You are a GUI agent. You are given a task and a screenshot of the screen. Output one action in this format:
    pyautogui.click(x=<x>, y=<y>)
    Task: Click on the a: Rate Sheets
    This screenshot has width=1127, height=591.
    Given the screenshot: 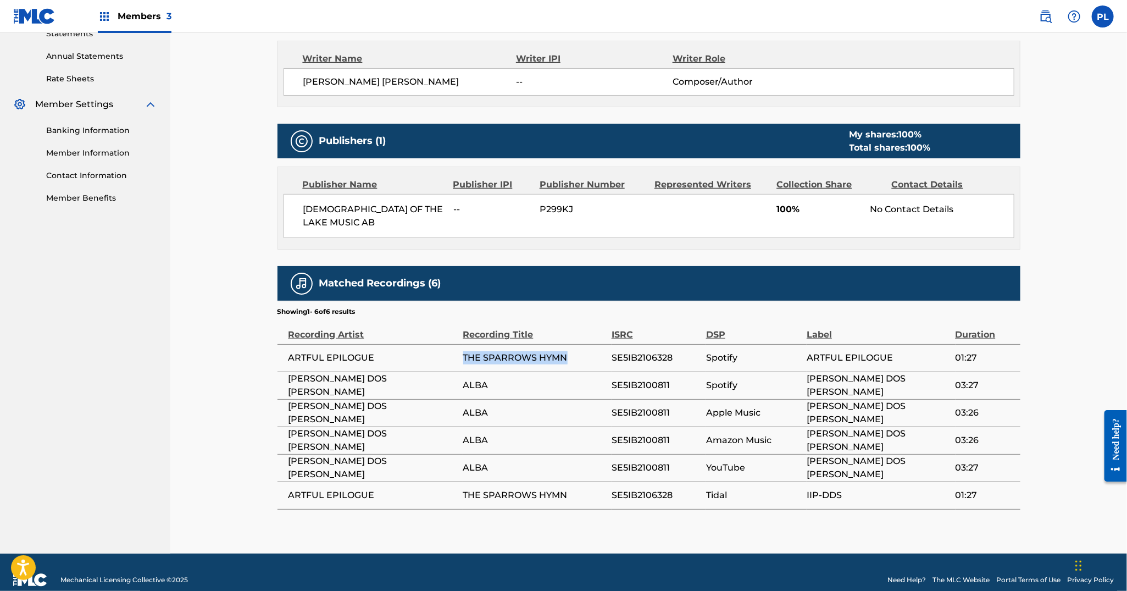 What is the action you would take?
    pyautogui.click(x=102, y=79)
    